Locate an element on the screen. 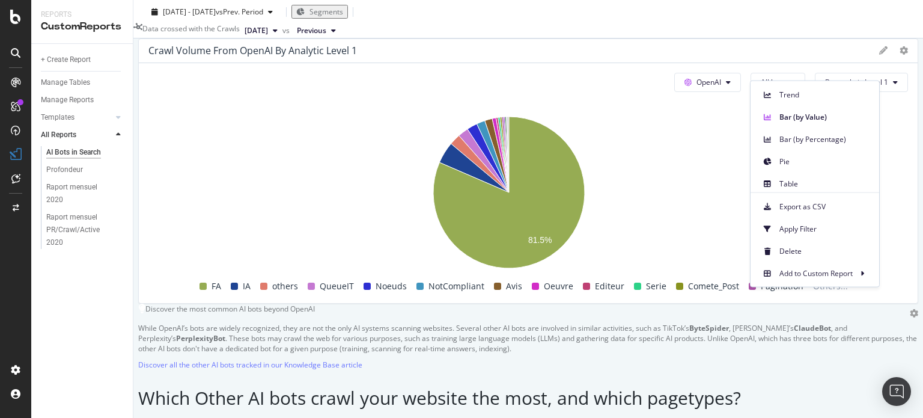 The width and height of the screenshot is (923, 418). a: Templates is located at coordinates (76, 117).